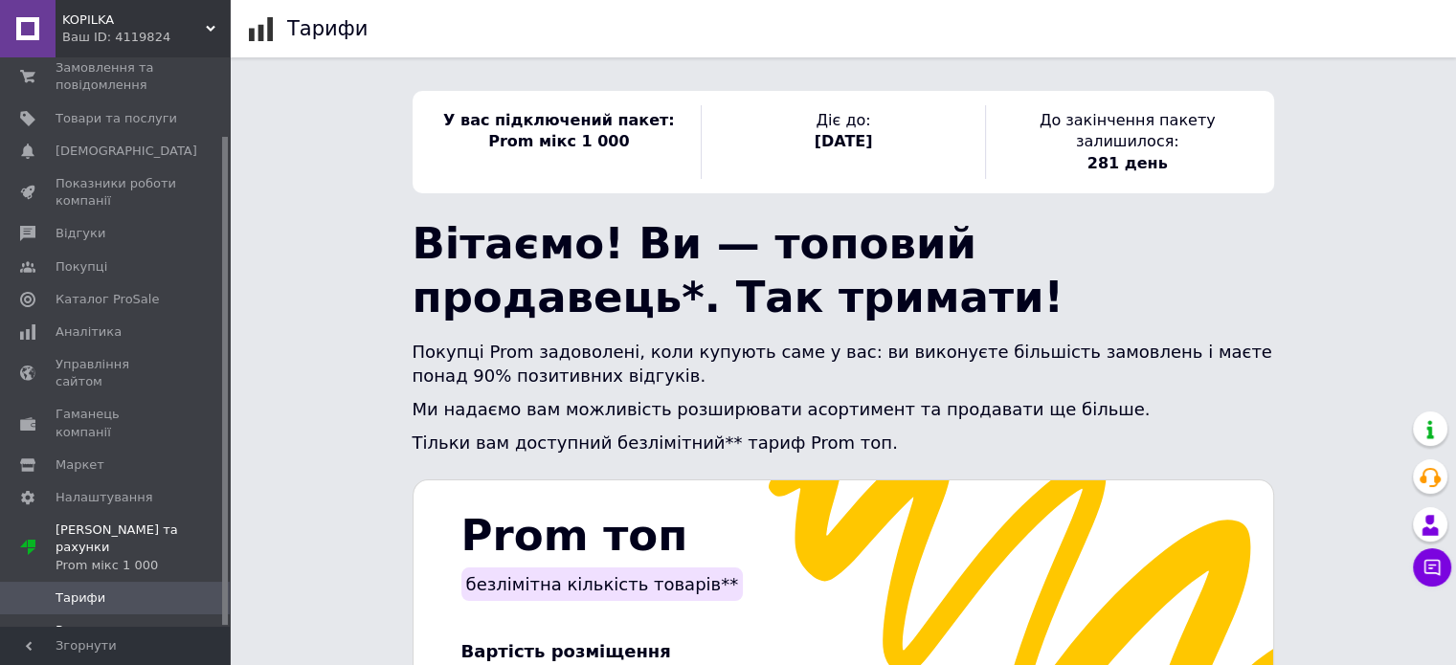 Image resolution: width=1456 pixels, height=665 pixels. What do you see at coordinates (88, 332) in the screenshot?
I see `span: Аналітика` at bounding box center [88, 332].